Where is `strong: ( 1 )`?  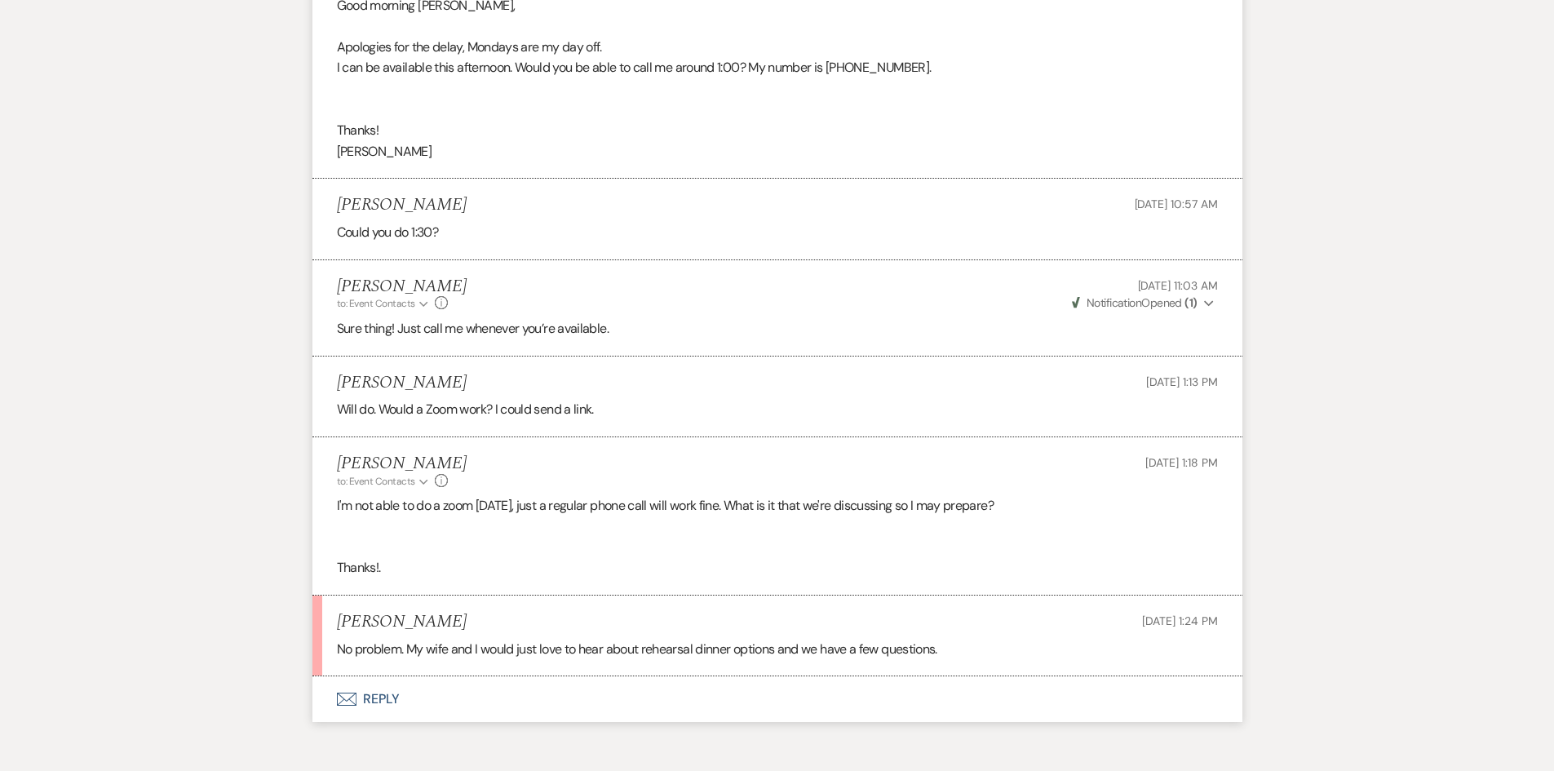
strong: ( 1 ) is located at coordinates (1190, 303).